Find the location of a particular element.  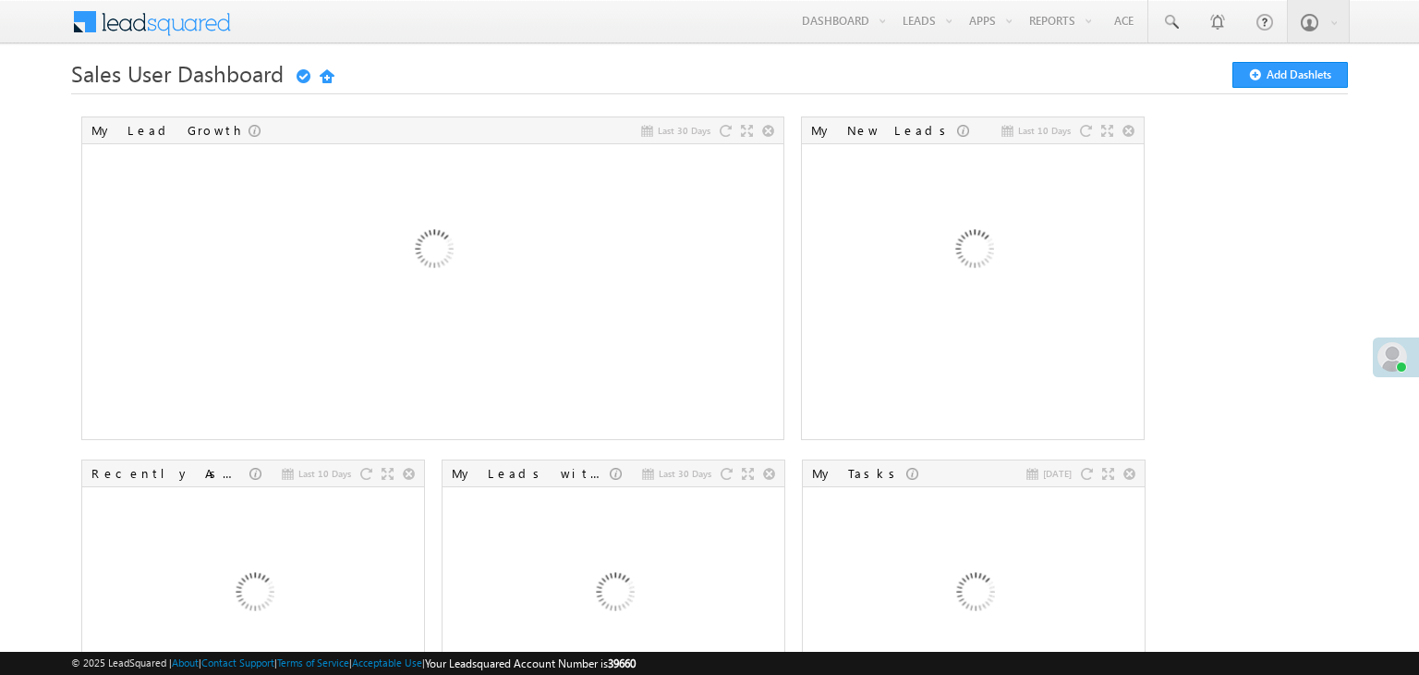

a: About is located at coordinates (185, 662).